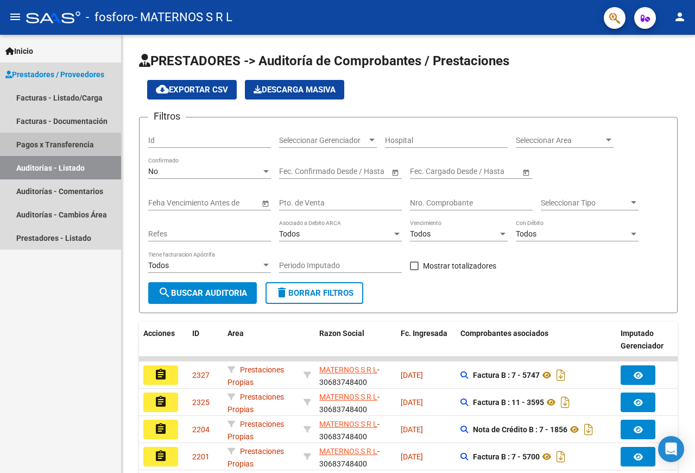  What do you see at coordinates (55, 74) in the screenshot?
I see `span: Prestadores / Proveedores` at bounding box center [55, 74].